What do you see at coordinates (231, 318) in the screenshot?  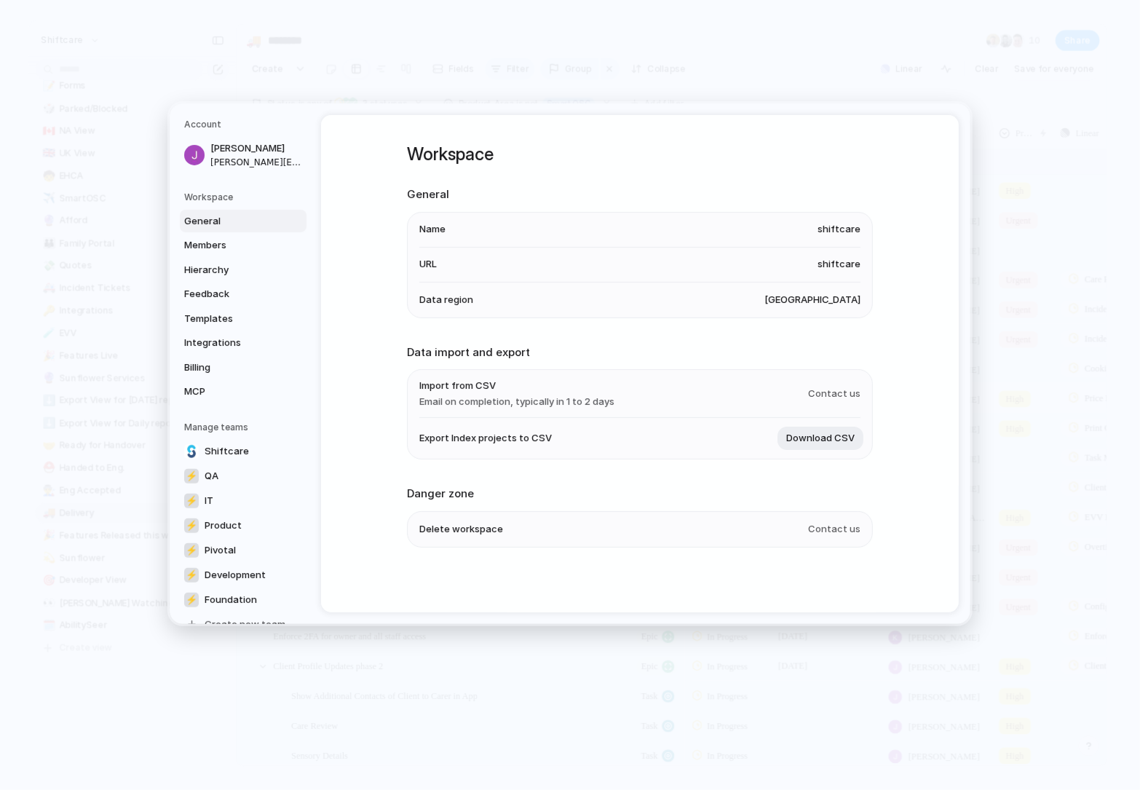 I see `span: Templates` at bounding box center [231, 318].